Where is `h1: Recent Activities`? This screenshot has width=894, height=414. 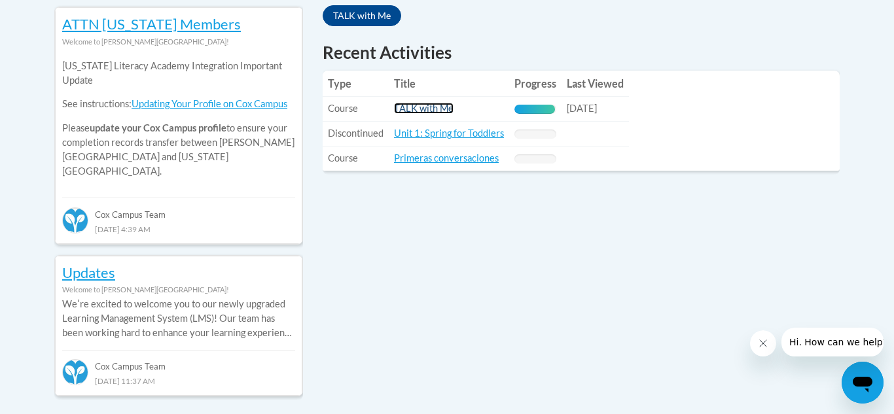
h1: Recent Activities is located at coordinates (581, 52).